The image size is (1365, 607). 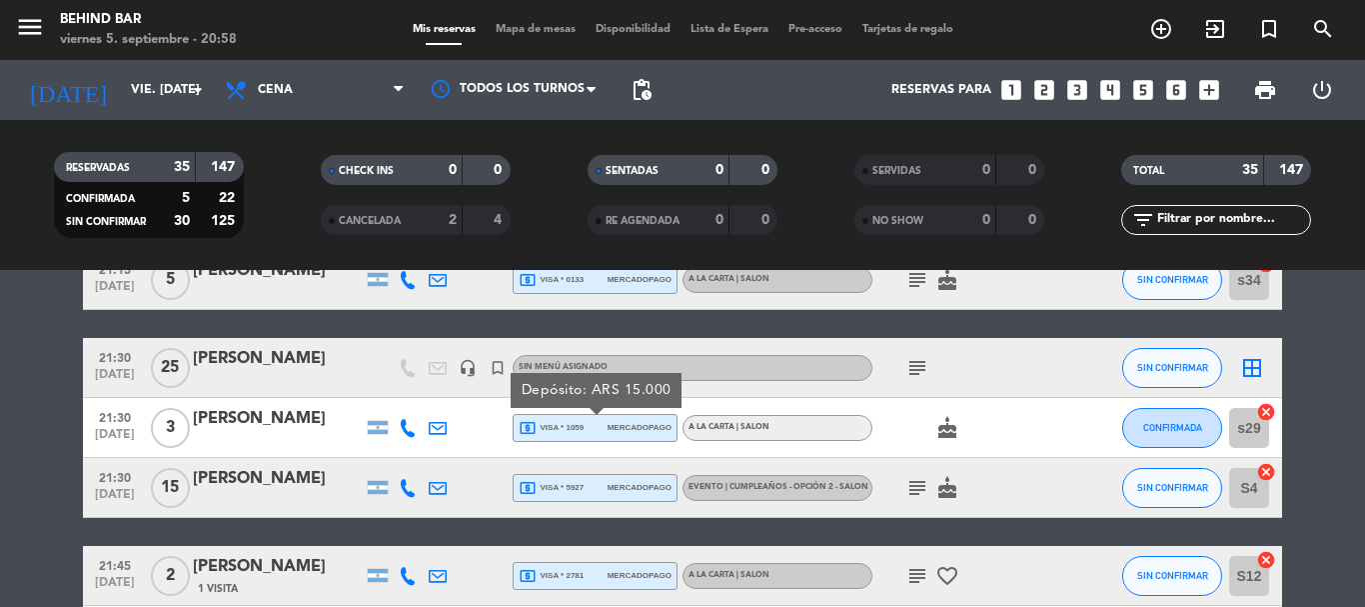 I want to click on span: 3, so click(x=170, y=428).